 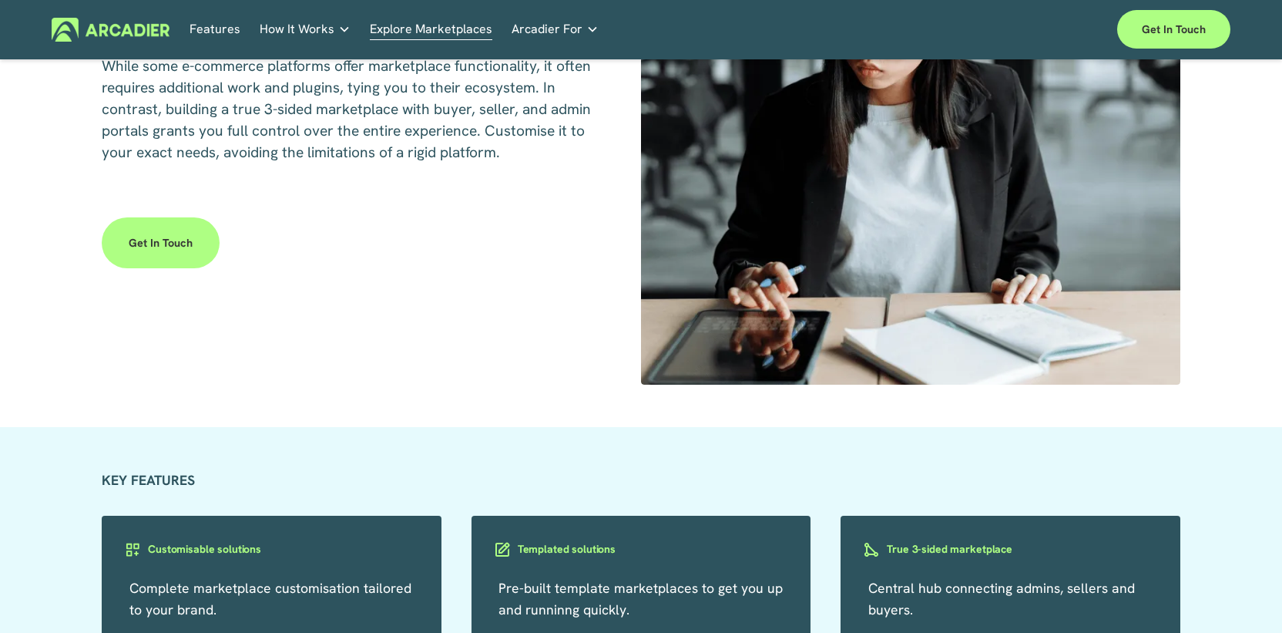 What do you see at coordinates (640, 598) in the screenshot?
I see `a: Pre-built template marketplaces to get you up and runninng quickly.` at bounding box center [640, 598].